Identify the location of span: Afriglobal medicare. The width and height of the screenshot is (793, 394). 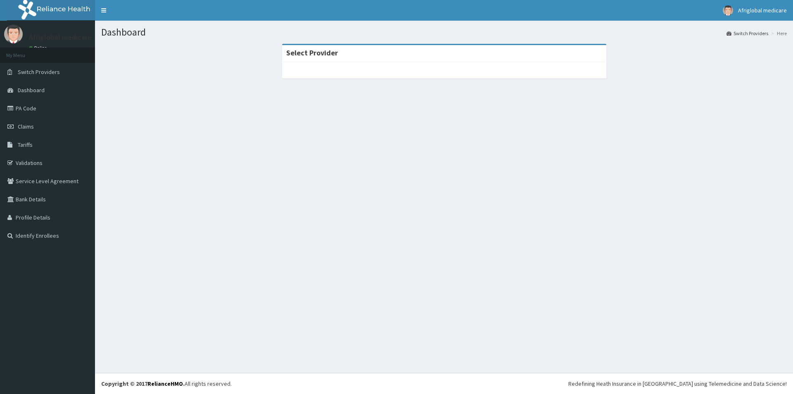
(763, 10).